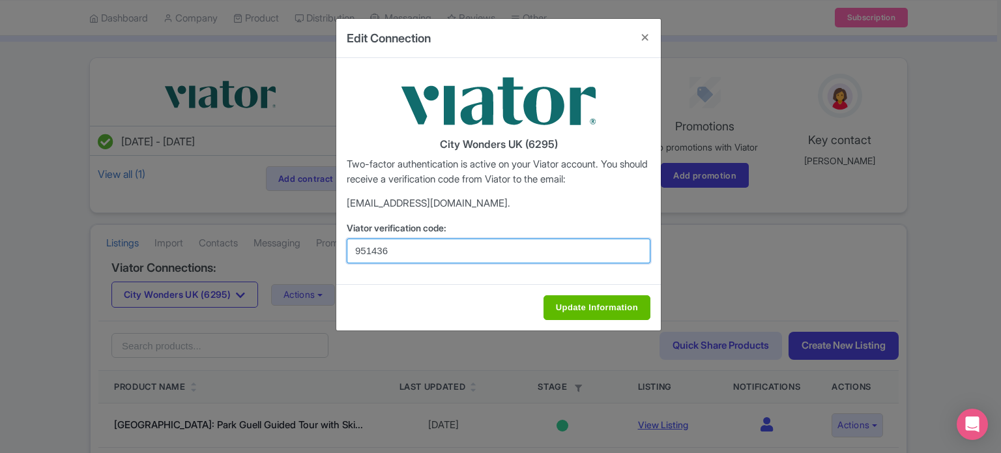 The width and height of the screenshot is (1001, 453). I want to click on h4: City Wonders UK (6295), so click(498, 145).